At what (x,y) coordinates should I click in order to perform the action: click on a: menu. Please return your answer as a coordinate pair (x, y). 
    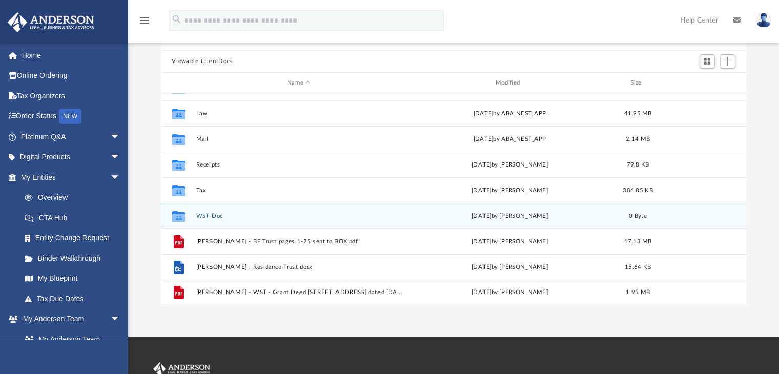
    Looking at the image, I should click on (144, 23).